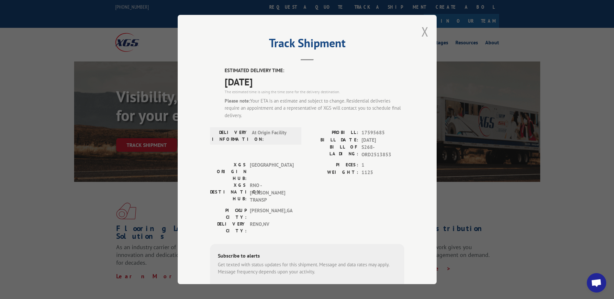  Describe the element at coordinates (597, 283) in the screenshot. I see `a: Open chat` at that location.